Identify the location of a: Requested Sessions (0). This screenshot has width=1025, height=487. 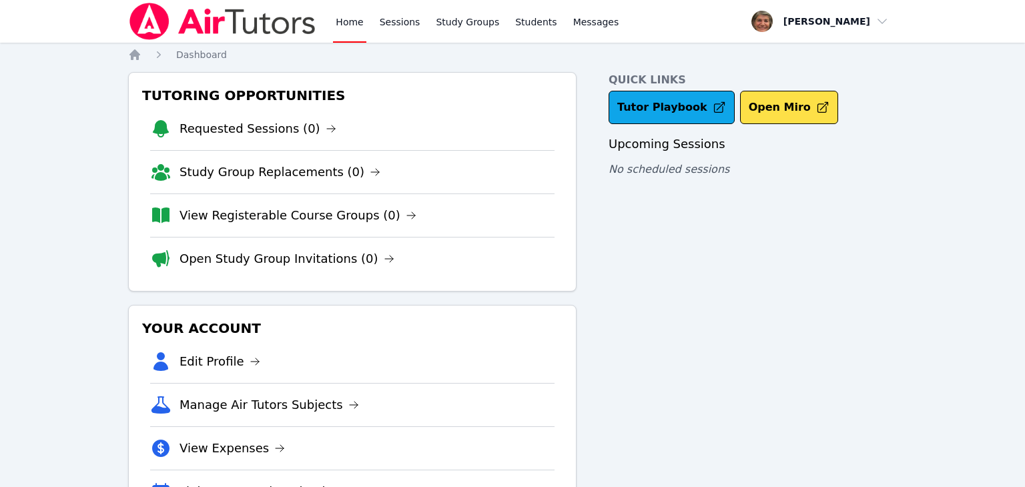
(258, 129).